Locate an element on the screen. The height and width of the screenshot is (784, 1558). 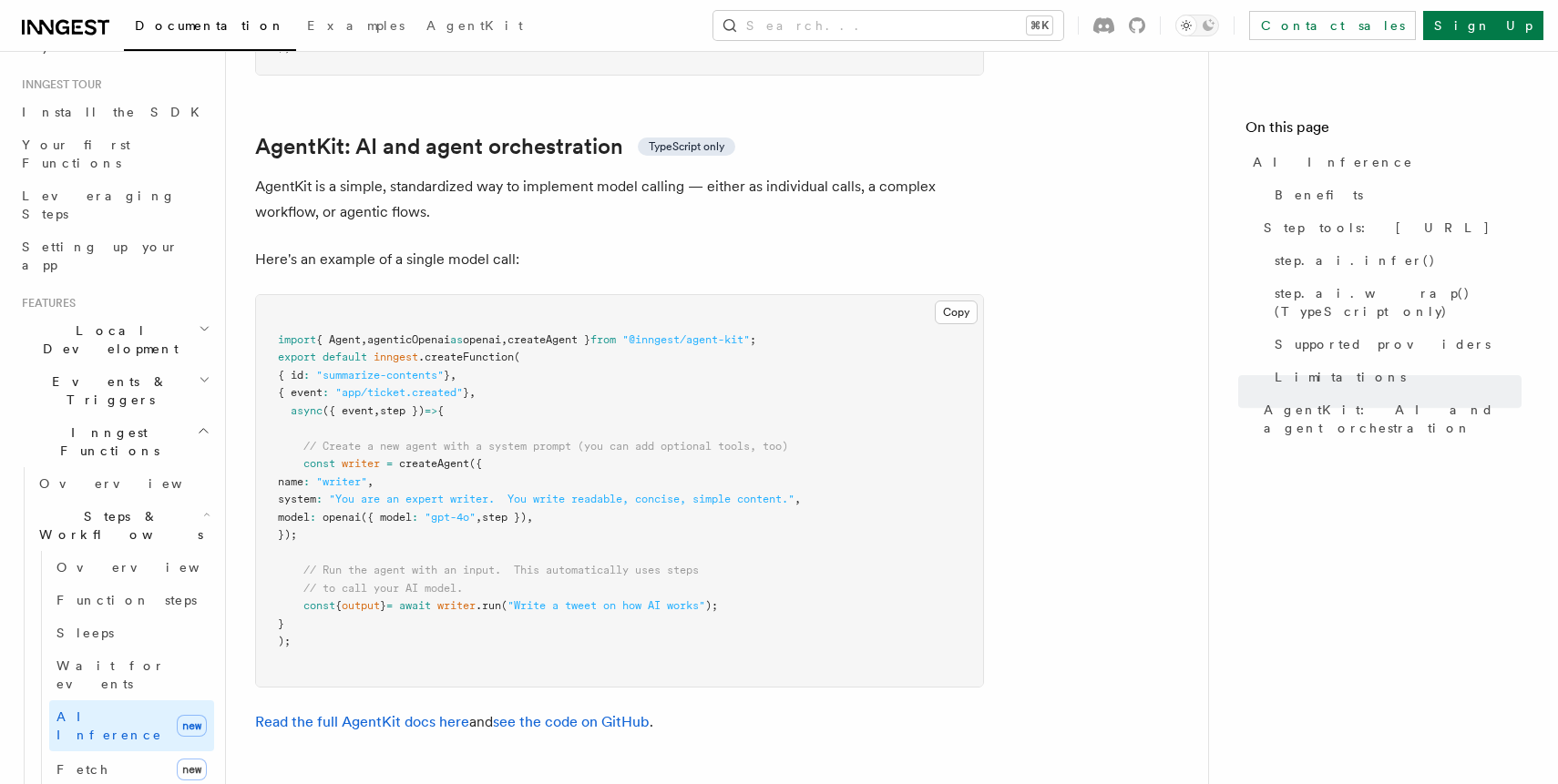
span: Inngest Functions is located at coordinates (105, 441).